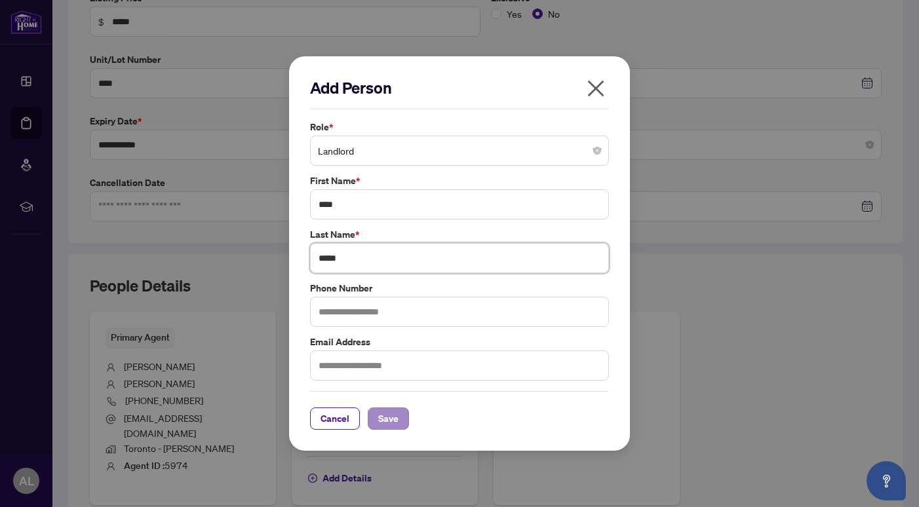 Image resolution: width=919 pixels, height=507 pixels. I want to click on span: Landlord, so click(460, 151).